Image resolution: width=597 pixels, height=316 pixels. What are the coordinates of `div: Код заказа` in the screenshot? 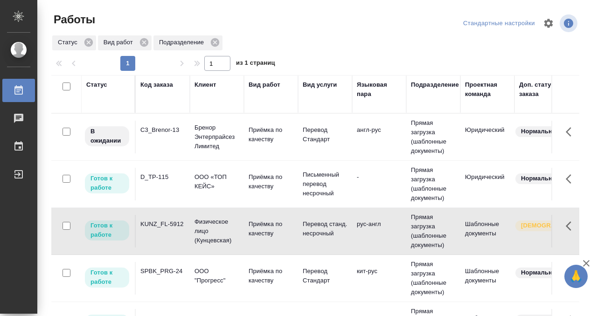 It's located at (157, 85).